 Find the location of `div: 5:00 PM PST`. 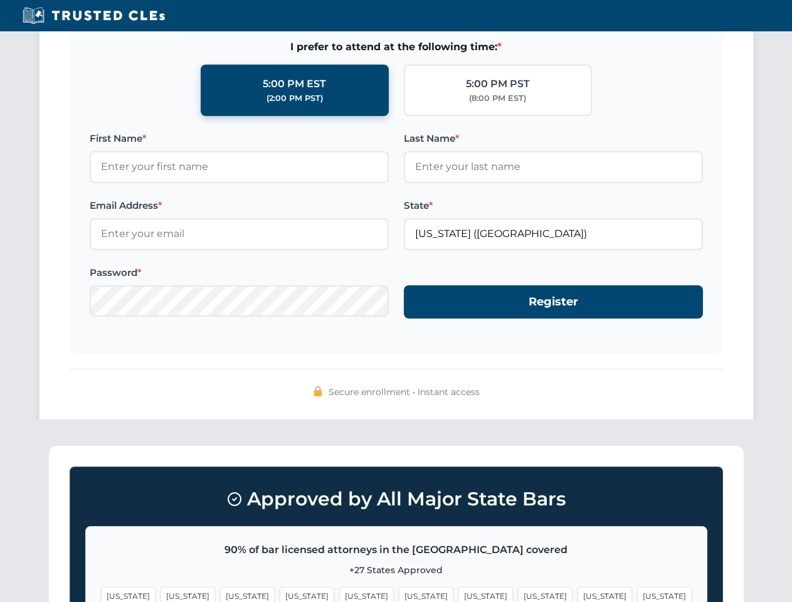

div: 5:00 PM PST is located at coordinates (498, 84).